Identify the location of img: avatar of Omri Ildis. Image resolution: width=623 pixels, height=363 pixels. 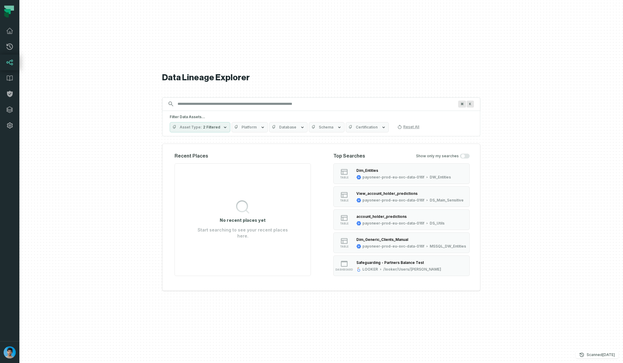
(10, 353).